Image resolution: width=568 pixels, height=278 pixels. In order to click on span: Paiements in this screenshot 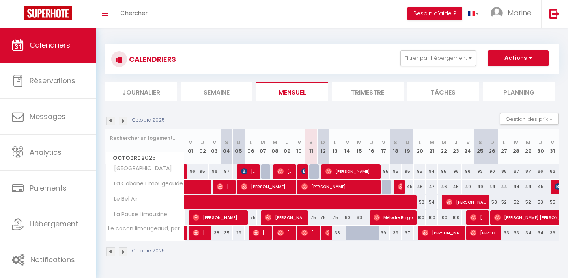, I will do `click(48, 188)`.